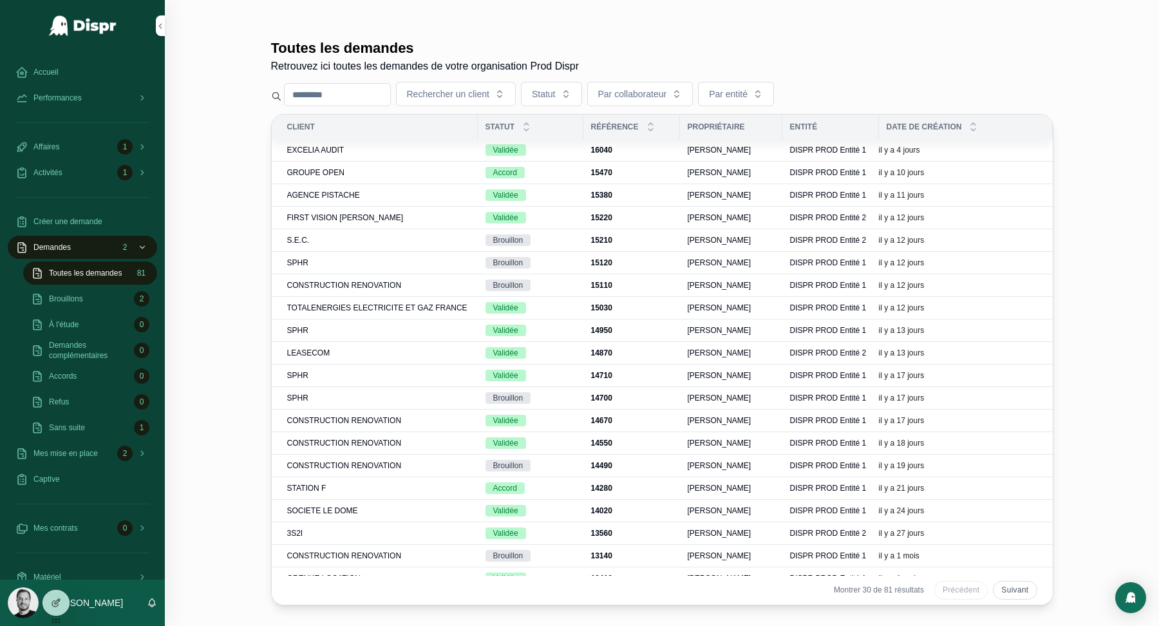 The width and height of the screenshot is (1159, 626). I want to click on p: il y a 27 jours, so click(901, 533).